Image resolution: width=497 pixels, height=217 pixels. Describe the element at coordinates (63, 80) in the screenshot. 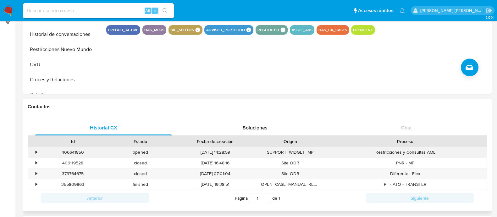

I see `button: Cruces y Relaciones` at that location.